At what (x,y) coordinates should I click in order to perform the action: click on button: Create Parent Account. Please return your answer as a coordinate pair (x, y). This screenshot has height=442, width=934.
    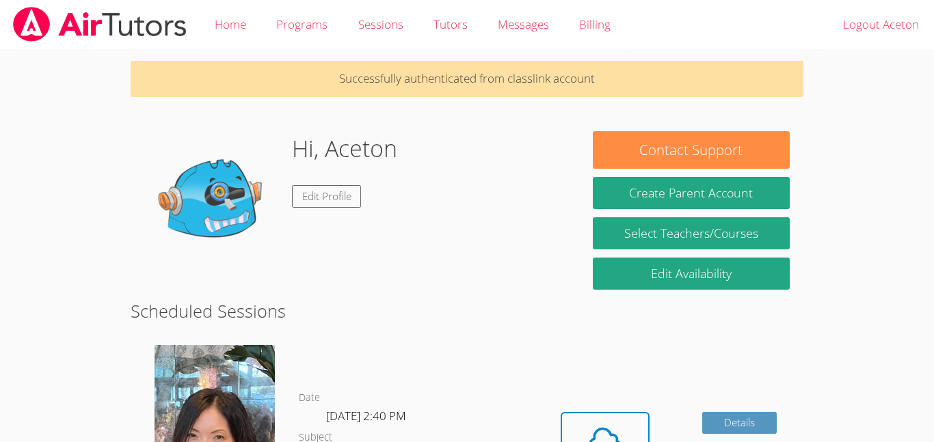
    Looking at the image, I should click on (691, 193).